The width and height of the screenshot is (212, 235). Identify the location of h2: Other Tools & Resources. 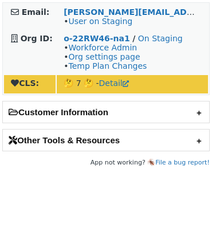
(106, 140).